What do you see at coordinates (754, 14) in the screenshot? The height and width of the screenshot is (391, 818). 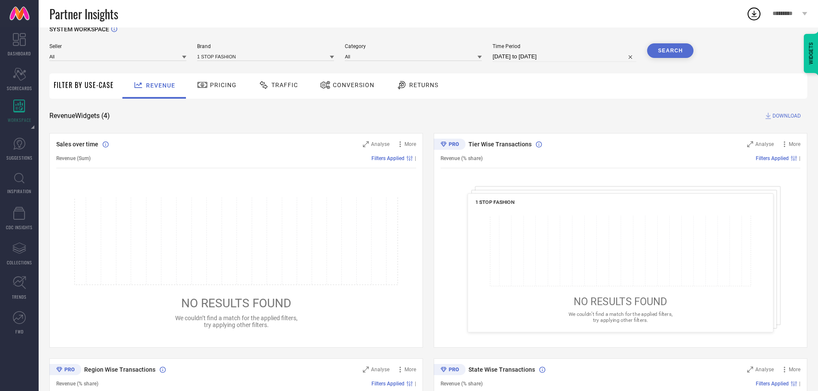 I see `div: Open download list` at bounding box center [754, 14].